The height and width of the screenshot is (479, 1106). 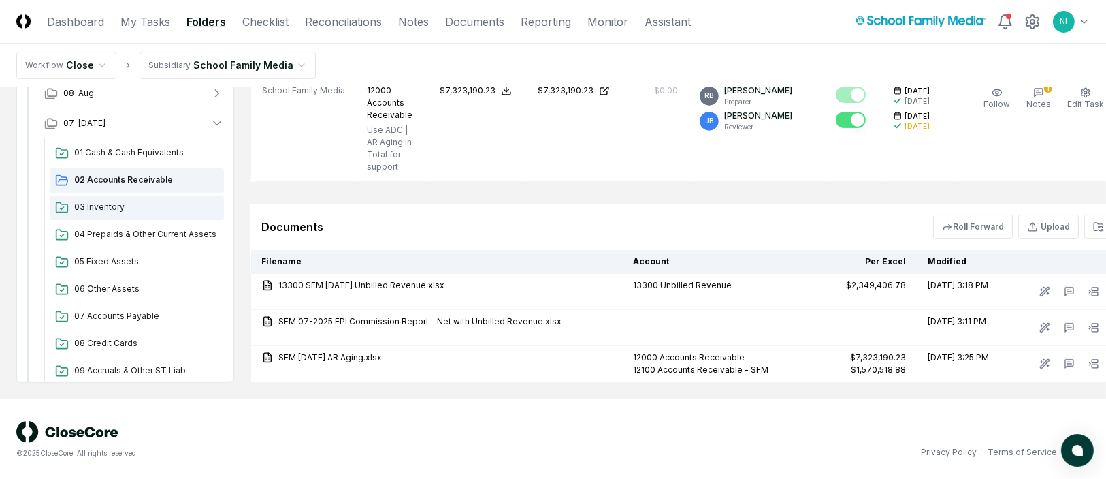 What do you see at coordinates (304, 91) in the screenshot?
I see `span: School Family Media` at bounding box center [304, 91].